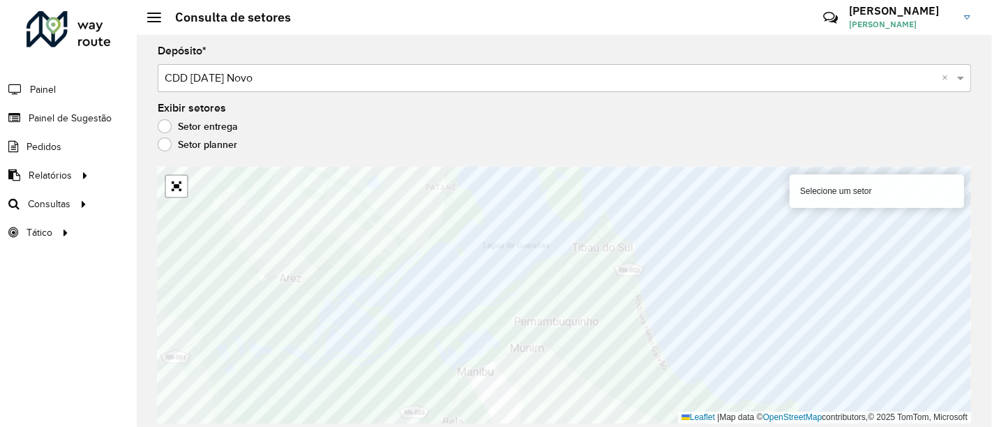 Image resolution: width=992 pixels, height=427 pixels. Describe the element at coordinates (43, 89) in the screenshot. I see `span: Painel` at that location.